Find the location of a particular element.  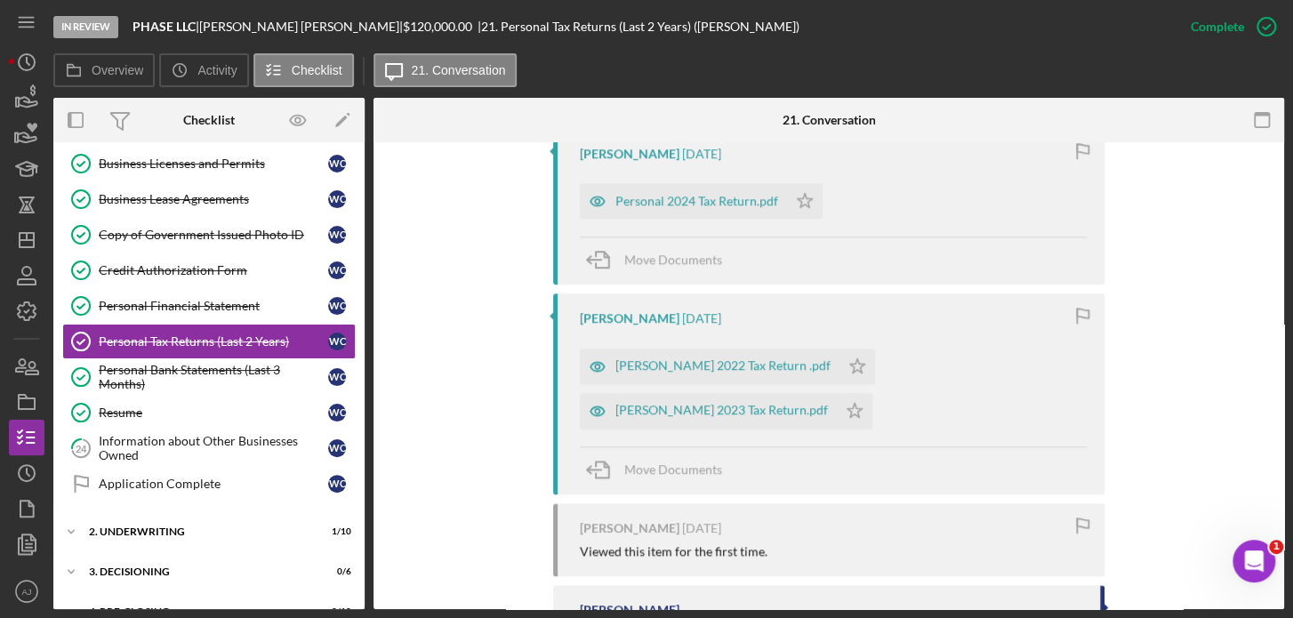

div: Viewed this item for the first time. is located at coordinates (673, 552).